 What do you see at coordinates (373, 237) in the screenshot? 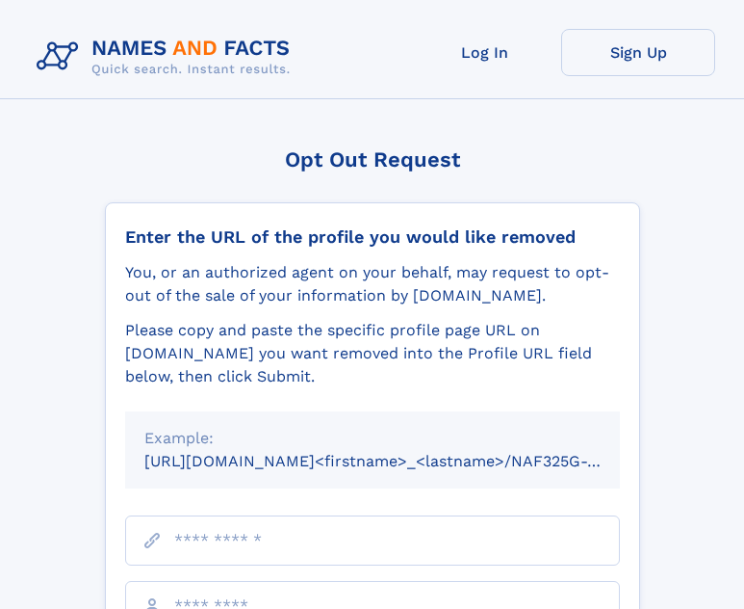
I see `div: Enter the URL of the profile you would like removed` at bounding box center [373, 237].